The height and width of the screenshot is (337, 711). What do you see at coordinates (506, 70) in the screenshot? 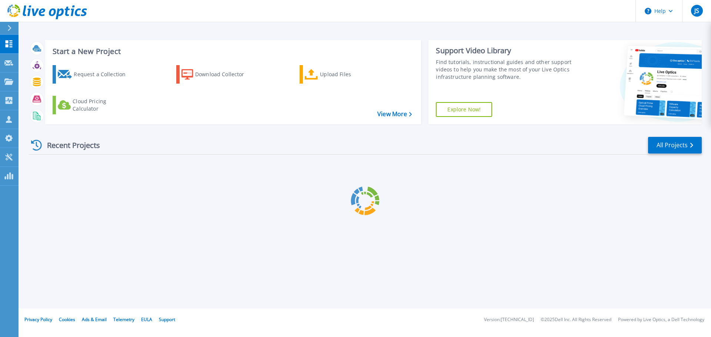
I see `div: Find tutorials, instructional guides and other support videos to help you make the most of your L...` at bounding box center [506, 70].